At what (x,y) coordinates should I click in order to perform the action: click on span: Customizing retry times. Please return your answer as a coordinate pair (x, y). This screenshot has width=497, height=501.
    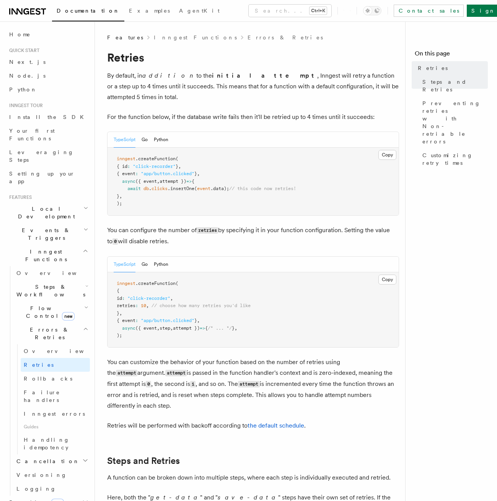
    Looking at the image, I should click on (455, 159).